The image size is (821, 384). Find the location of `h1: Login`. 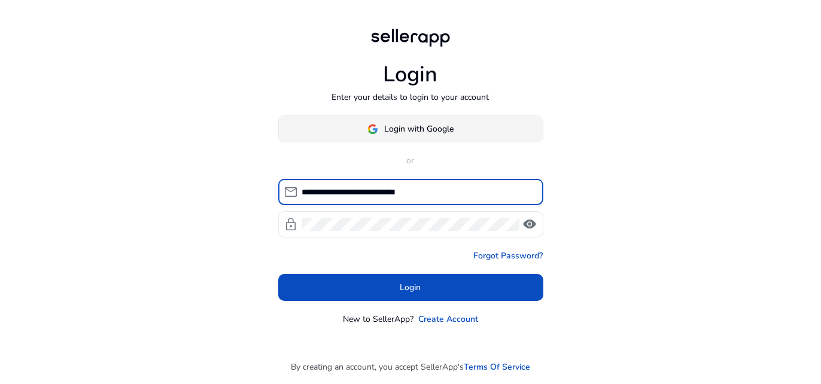

h1: Login is located at coordinates (411, 74).